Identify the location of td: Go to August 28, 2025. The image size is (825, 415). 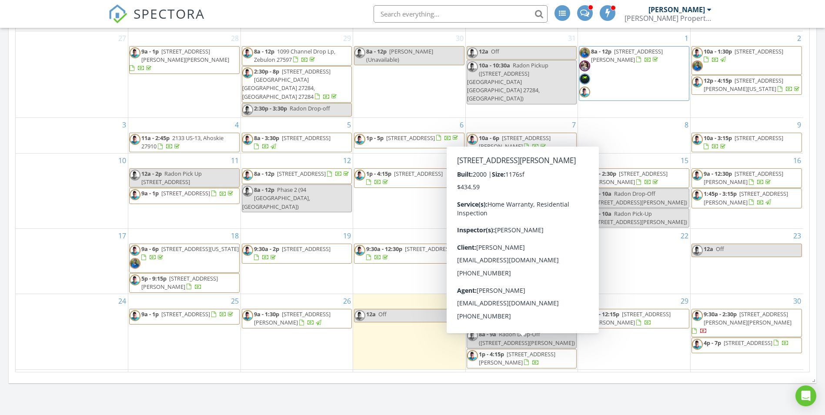
(522, 331).